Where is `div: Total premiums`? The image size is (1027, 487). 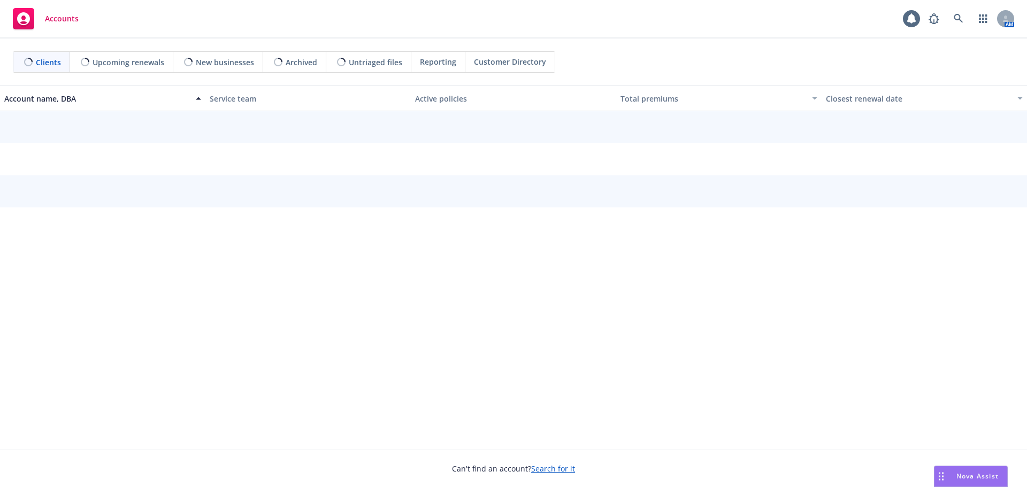 div: Total premiums is located at coordinates (713, 98).